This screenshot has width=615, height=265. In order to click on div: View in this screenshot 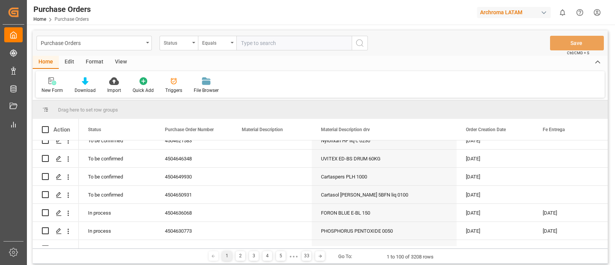, I will do `click(121, 62)`.